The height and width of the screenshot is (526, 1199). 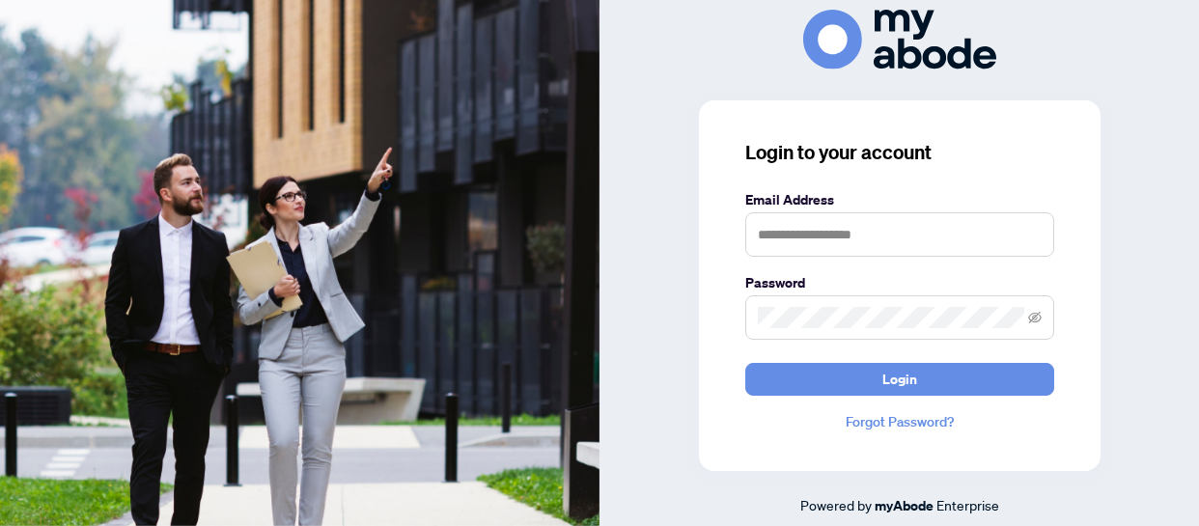 What do you see at coordinates (900, 283) in the screenshot?
I see `label: Password` at bounding box center [900, 283].